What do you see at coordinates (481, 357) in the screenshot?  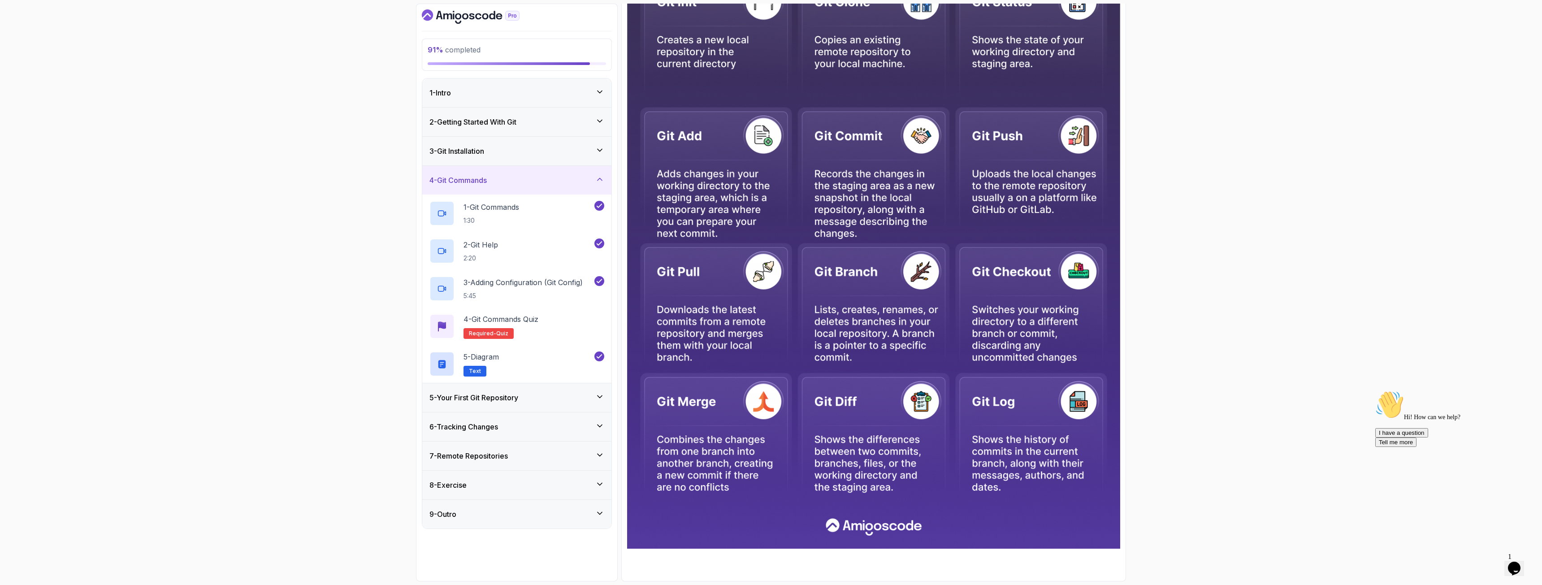 I see `p: 5 - Diagram` at bounding box center [481, 357].